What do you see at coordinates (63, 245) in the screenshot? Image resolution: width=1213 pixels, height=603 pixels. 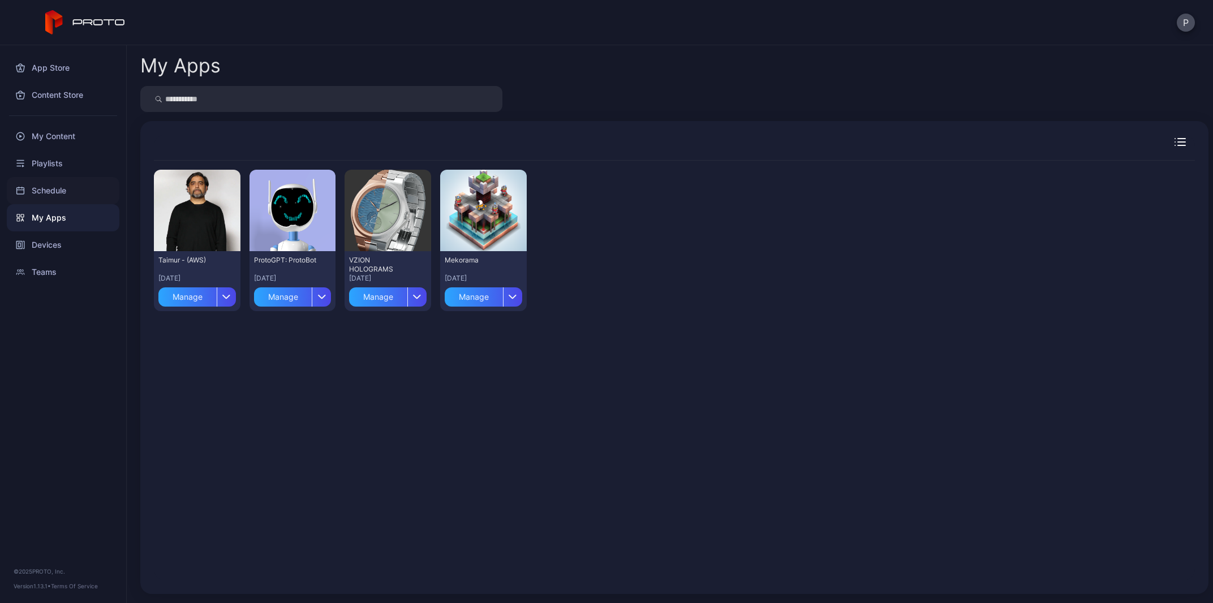 I see `div: Devices` at bounding box center [63, 245].